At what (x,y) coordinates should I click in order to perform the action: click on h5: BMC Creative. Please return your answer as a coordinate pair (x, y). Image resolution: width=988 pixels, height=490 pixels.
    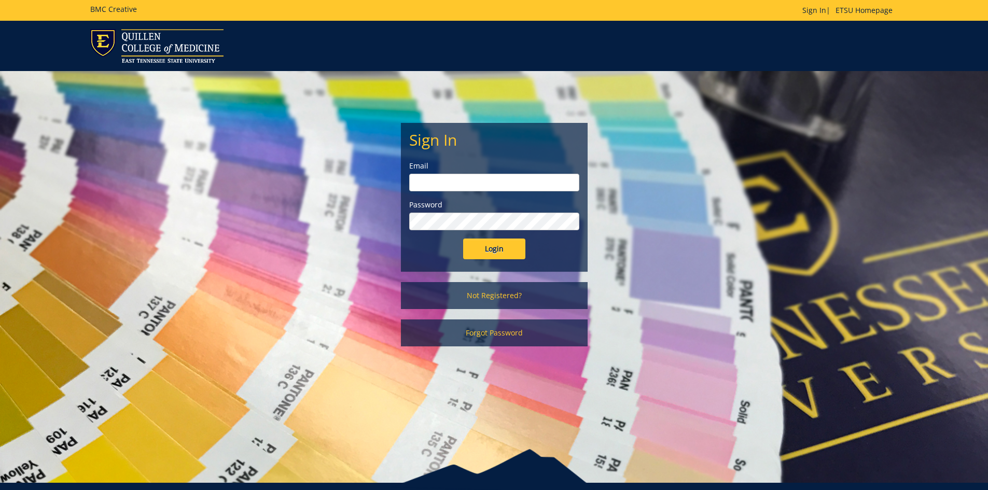
    Looking at the image, I should click on (114, 9).